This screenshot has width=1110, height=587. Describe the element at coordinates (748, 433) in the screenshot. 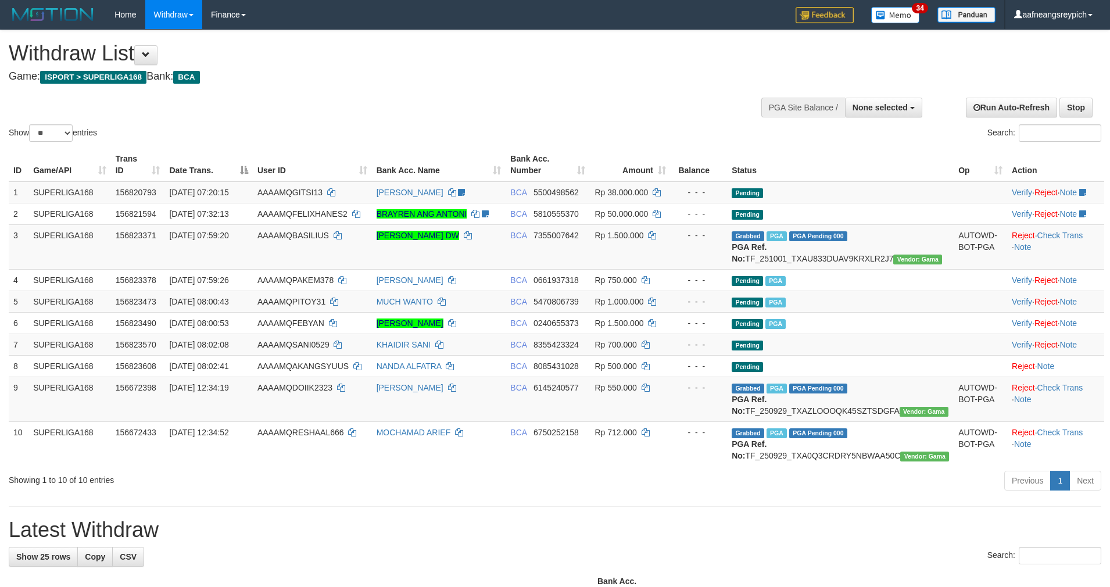

I see `span: Grabbed` at that location.